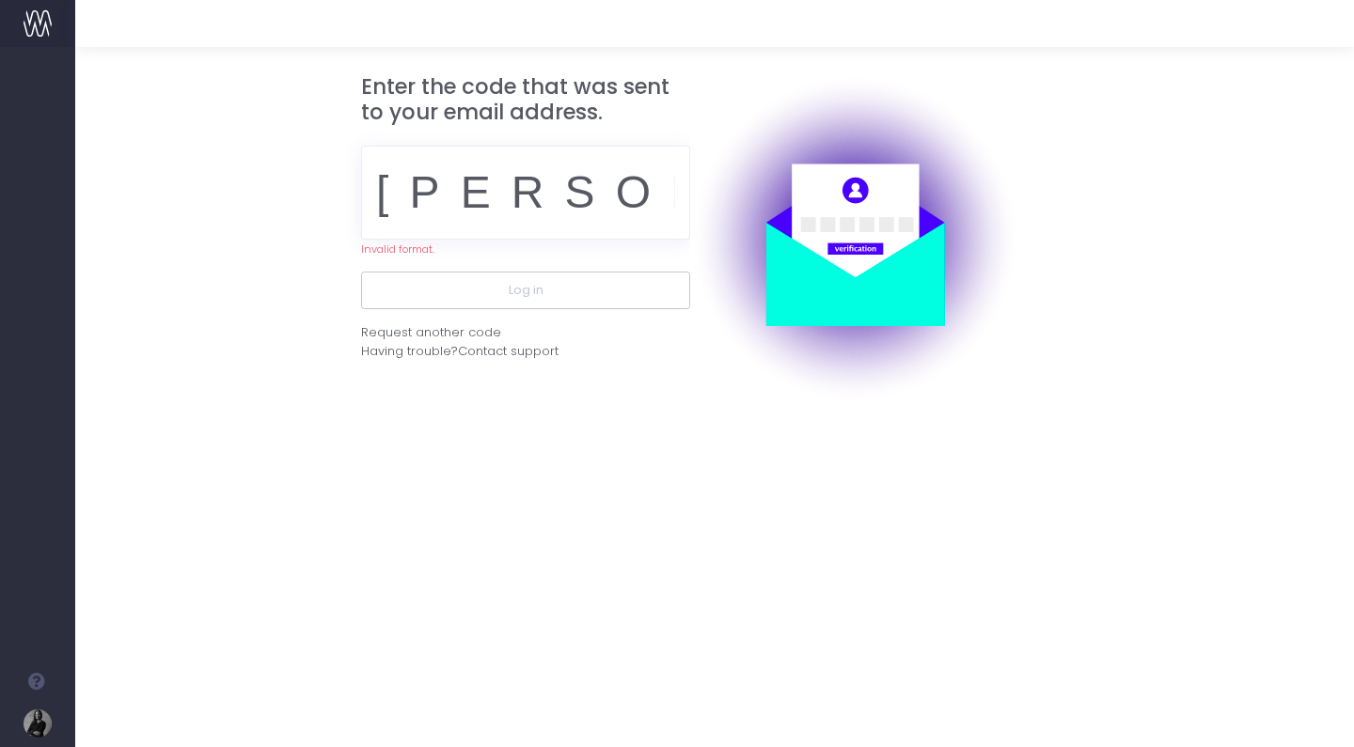 This screenshot has width=1354, height=747. What do you see at coordinates (526, 249) in the screenshot?
I see `div: Invalid format.` at bounding box center [526, 249].